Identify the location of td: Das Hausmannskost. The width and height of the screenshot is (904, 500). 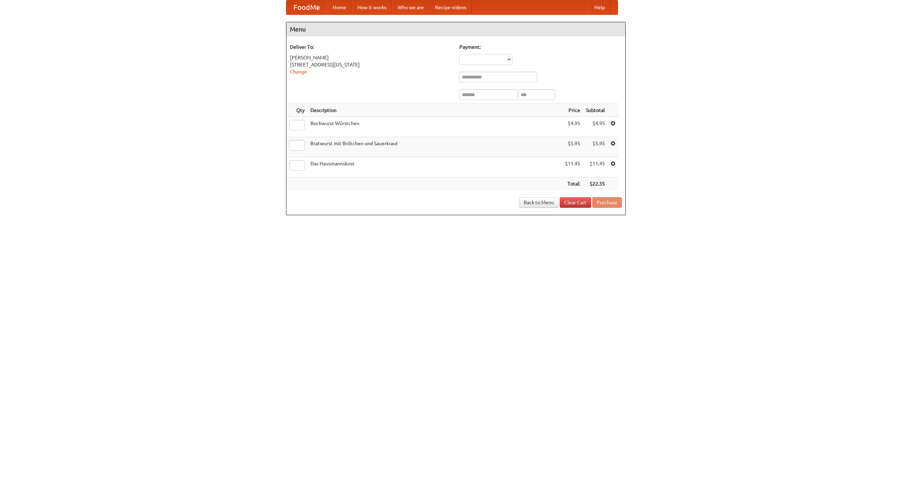
(435, 167).